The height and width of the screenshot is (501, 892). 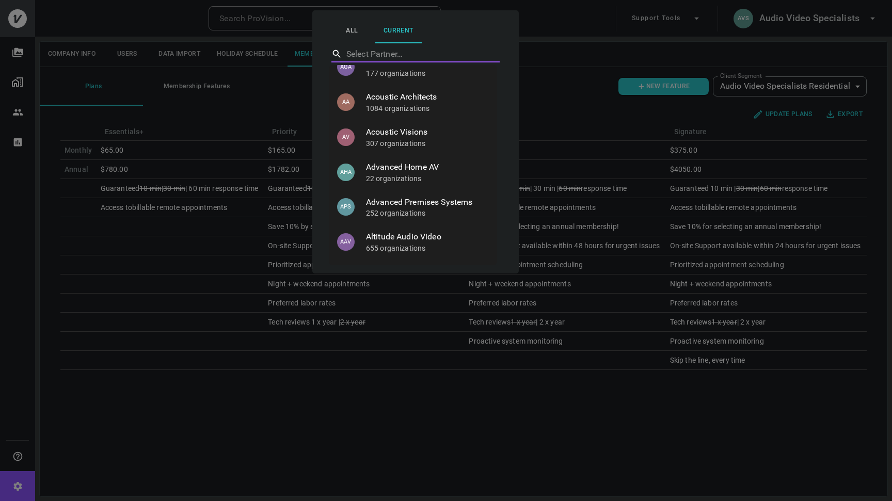 What do you see at coordinates (346, 242) in the screenshot?
I see `p: AAV` at bounding box center [346, 242].